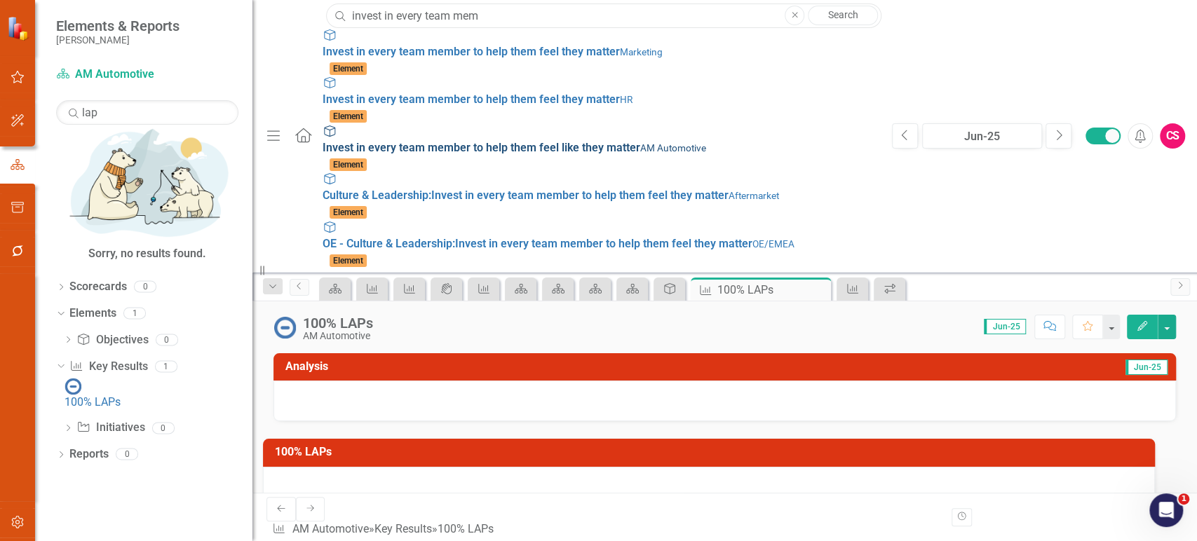 The height and width of the screenshot is (541, 1197). What do you see at coordinates (1172, 136) in the screenshot?
I see `div: CS` at bounding box center [1172, 136].